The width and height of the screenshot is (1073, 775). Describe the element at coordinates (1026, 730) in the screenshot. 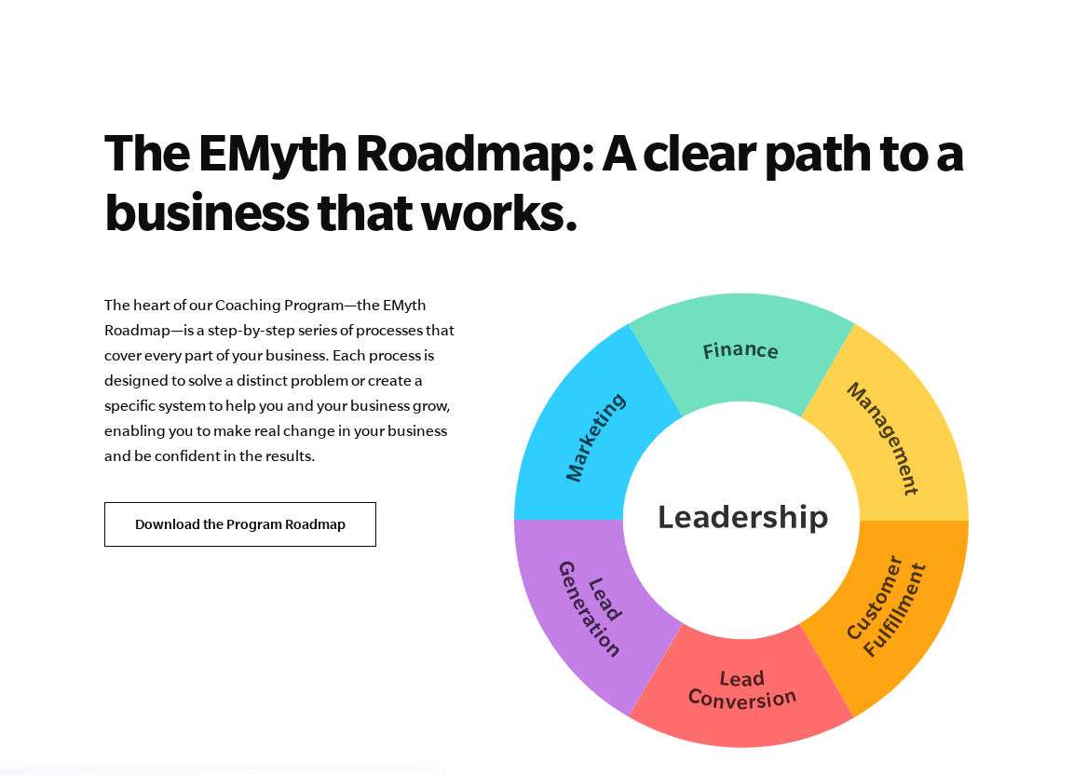

I see `div: Chat Widget` at that location.